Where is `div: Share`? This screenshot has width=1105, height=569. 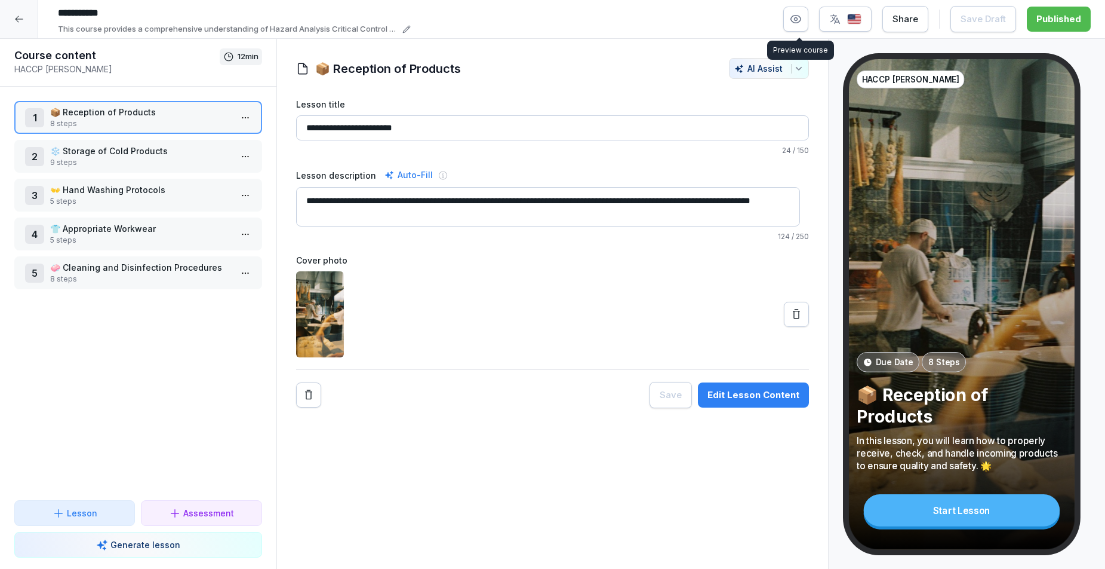 div: Share is located at coordinates (905, 19).